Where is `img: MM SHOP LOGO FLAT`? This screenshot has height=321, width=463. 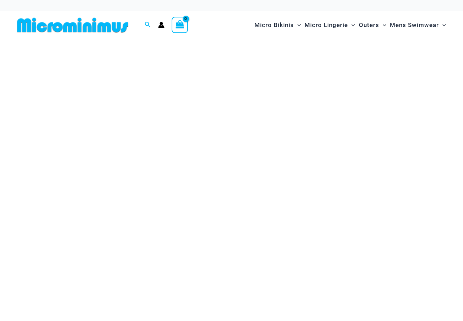
img: MM SHOP LOGO FLAT is located at coordinates (73, 25).